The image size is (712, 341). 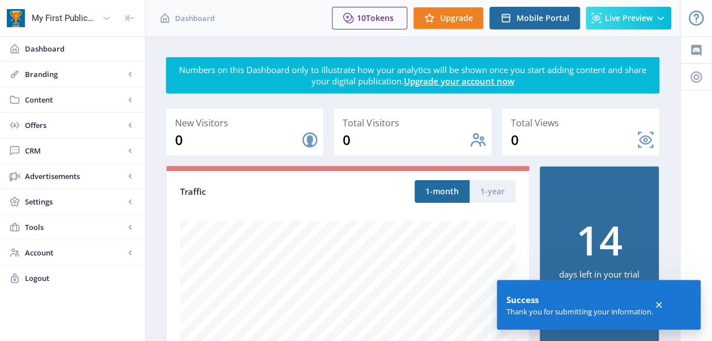 I want to click on button: 1-month, so click(x=442, y=192).